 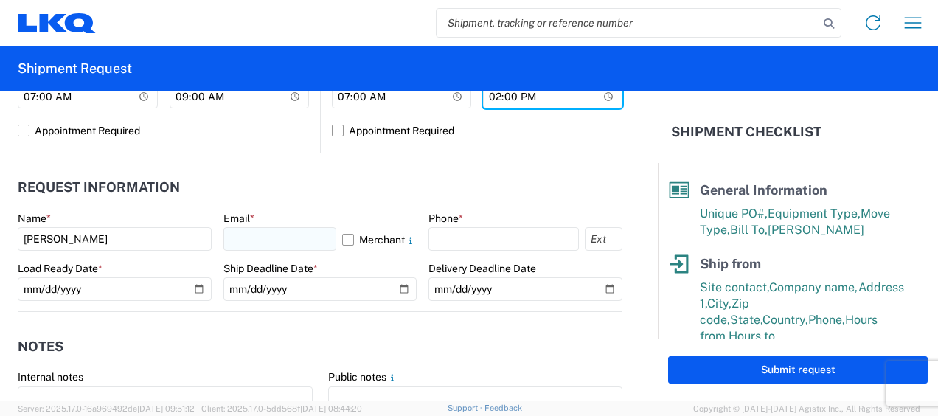 I want to click on span: Equipment Type,, so click(x=814, y=213).